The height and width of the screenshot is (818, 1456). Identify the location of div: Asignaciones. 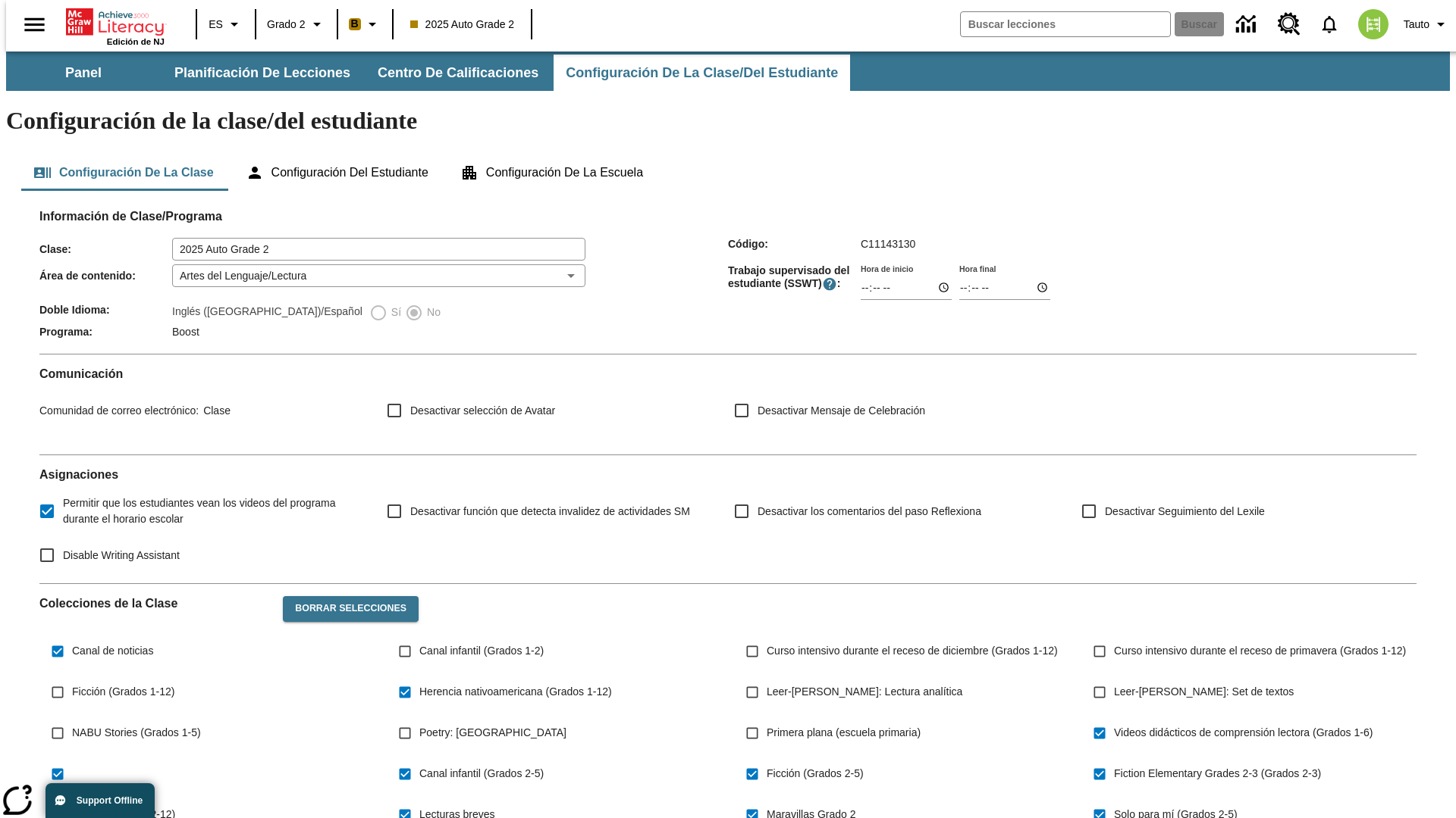
(728, 519).